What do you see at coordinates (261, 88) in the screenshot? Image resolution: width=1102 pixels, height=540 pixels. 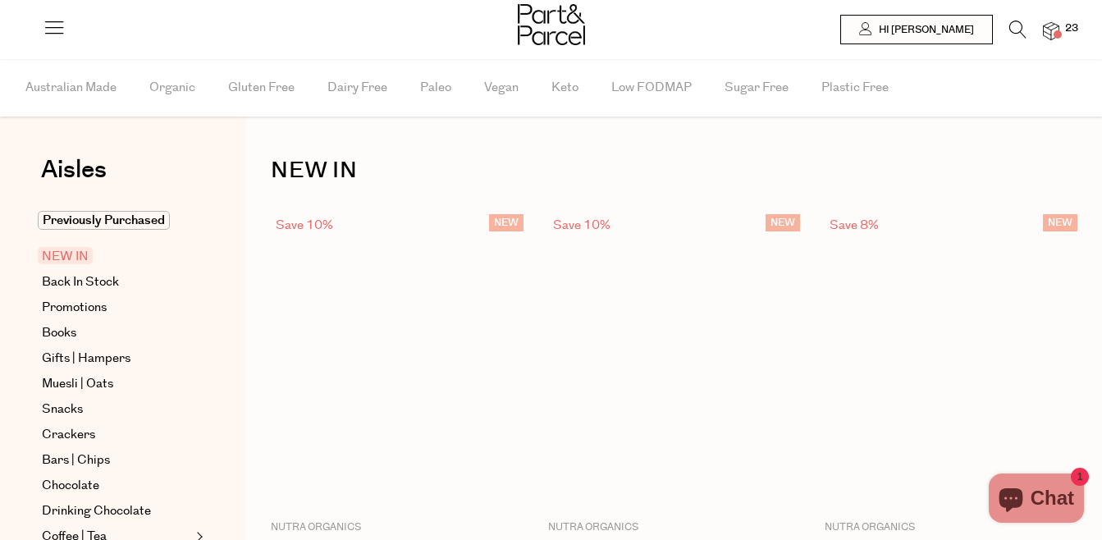 I see `span: Gluten Free` at bounding box center [261, 88].